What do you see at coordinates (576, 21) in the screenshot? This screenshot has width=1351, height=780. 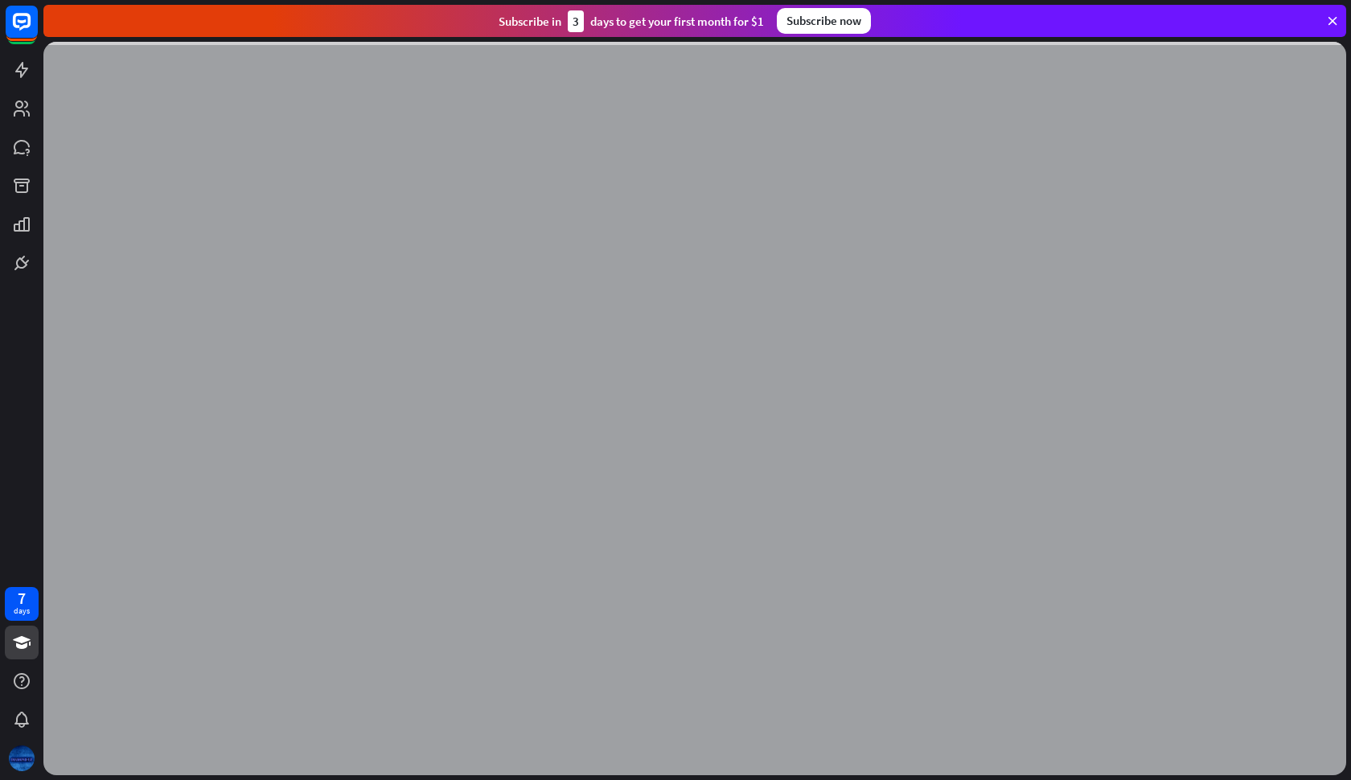 I see `div: 3` at bounding box center [576, 21].